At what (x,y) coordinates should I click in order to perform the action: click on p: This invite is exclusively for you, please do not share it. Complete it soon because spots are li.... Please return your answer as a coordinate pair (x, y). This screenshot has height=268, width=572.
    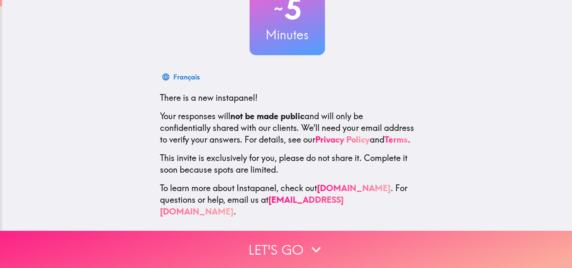
    Looking at the image, I should click on (287, 164).